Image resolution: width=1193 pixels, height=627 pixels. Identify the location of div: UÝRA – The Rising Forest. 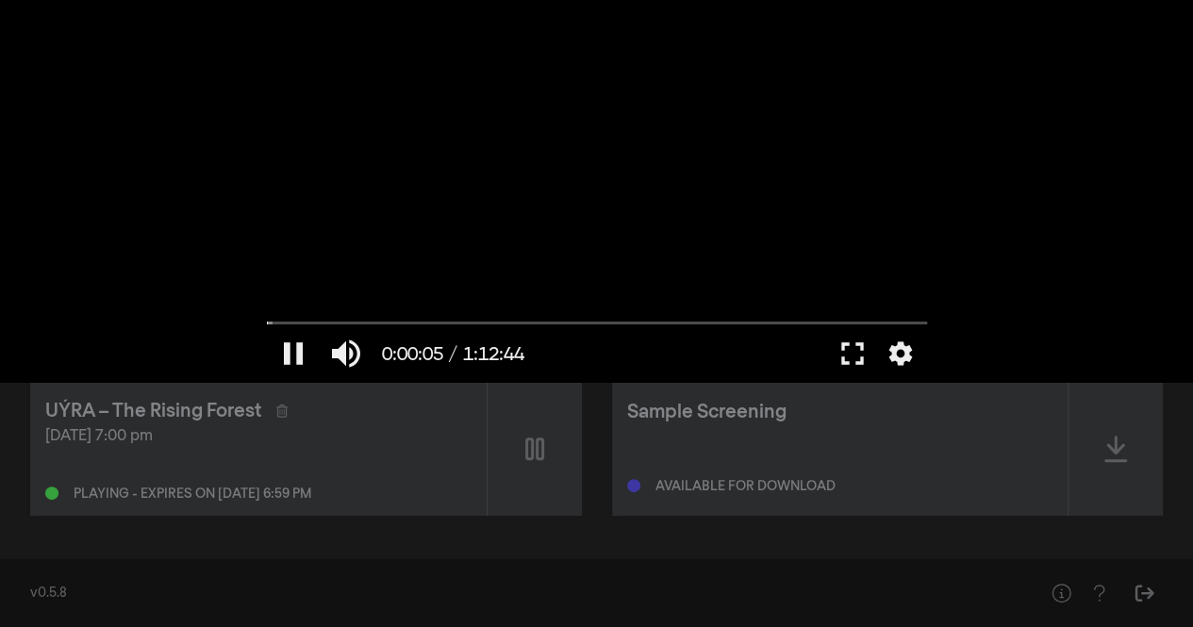
(153, 411).